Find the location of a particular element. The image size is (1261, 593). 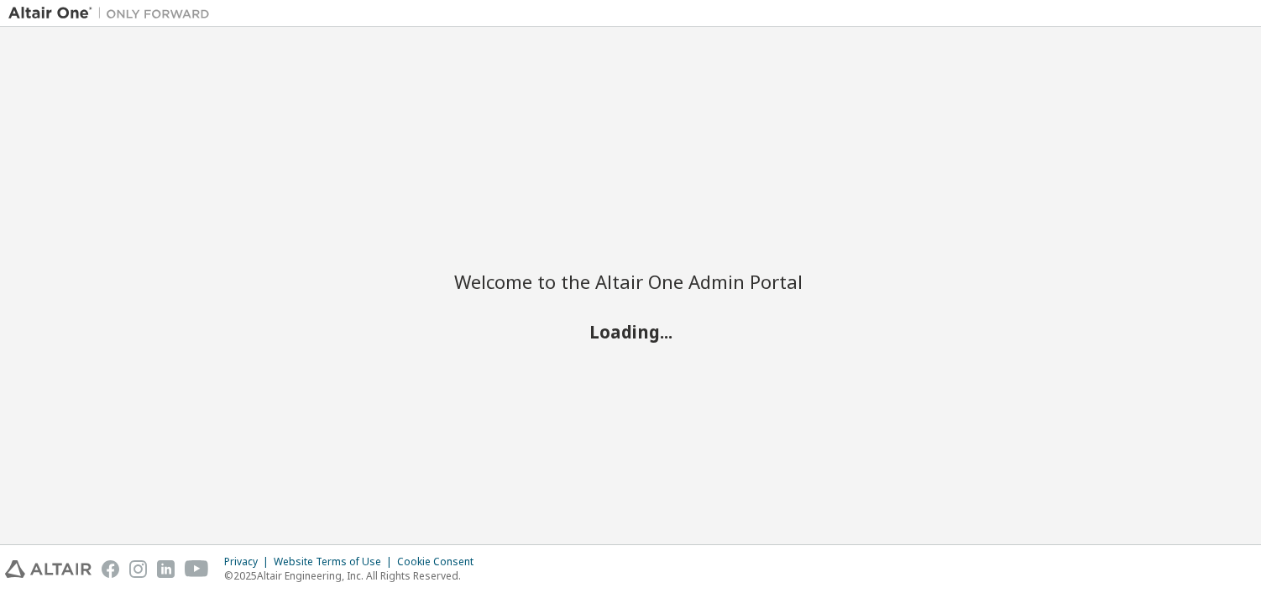

img: youtube.svg is located at coordinates (196, 568).